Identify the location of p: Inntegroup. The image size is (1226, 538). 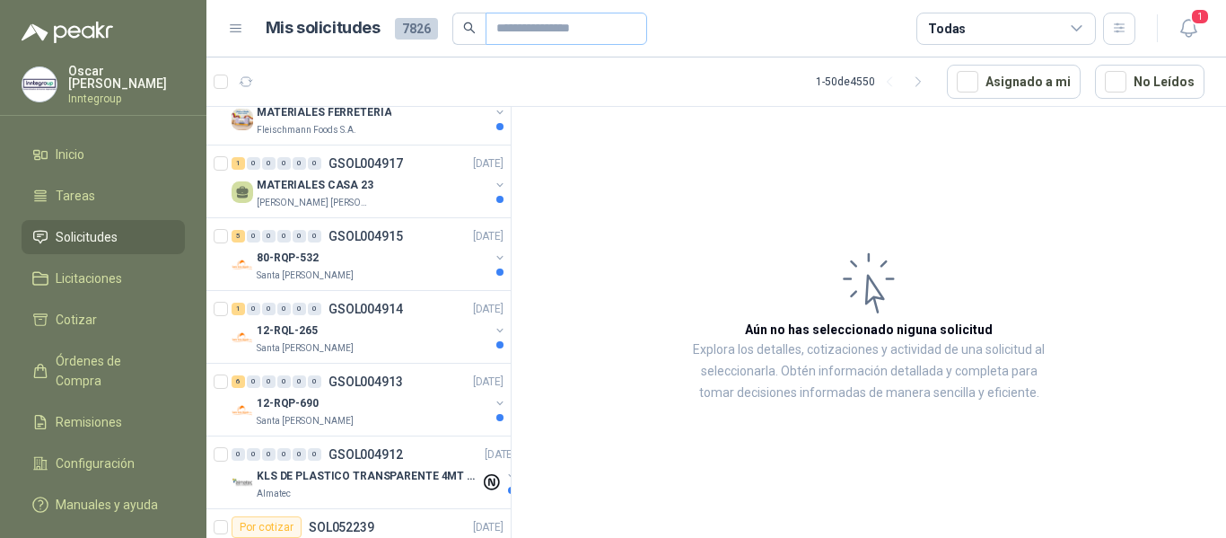
(127, 99).